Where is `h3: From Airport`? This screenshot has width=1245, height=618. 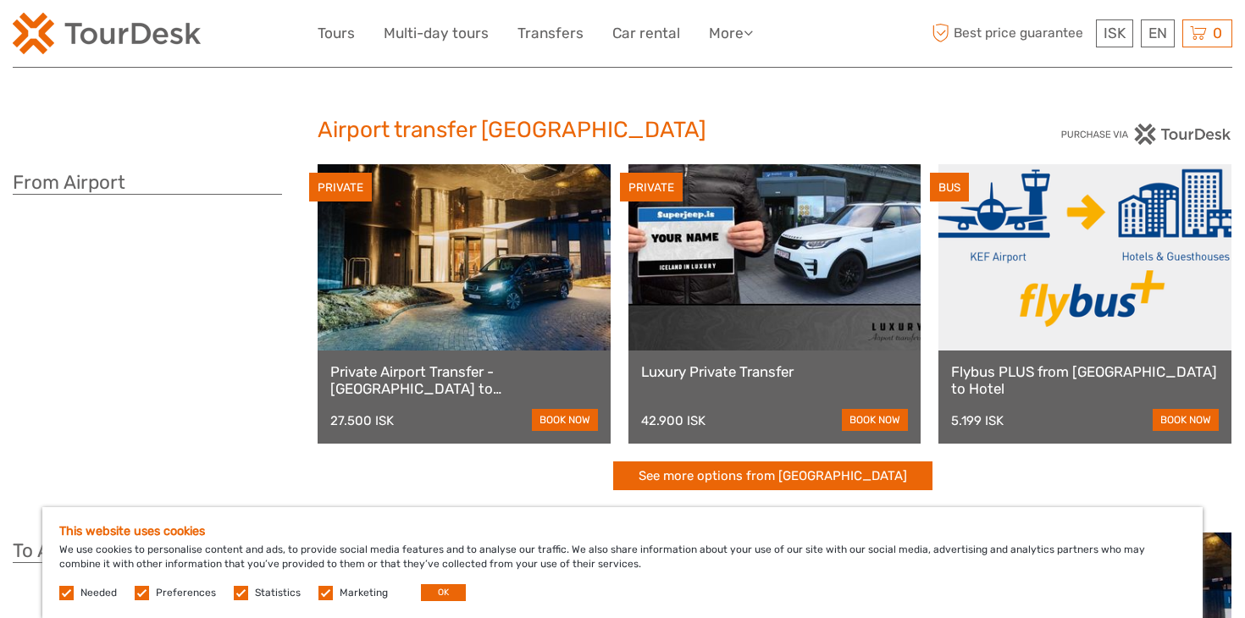 h3: From Airport is located at coordinates (147, 183).